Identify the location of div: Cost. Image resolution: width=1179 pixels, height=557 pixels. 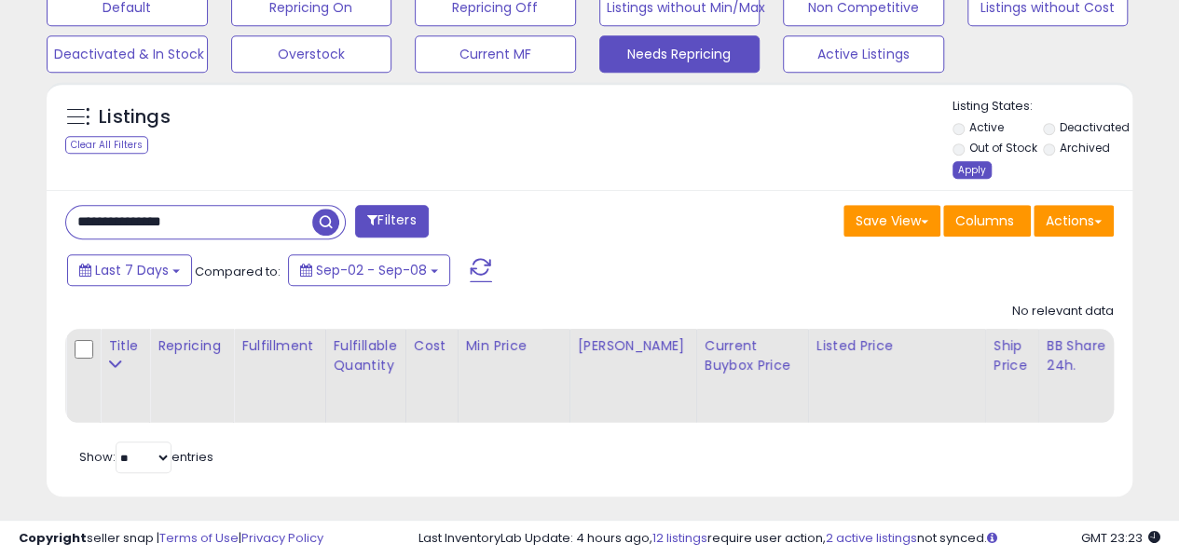
(432, 346).